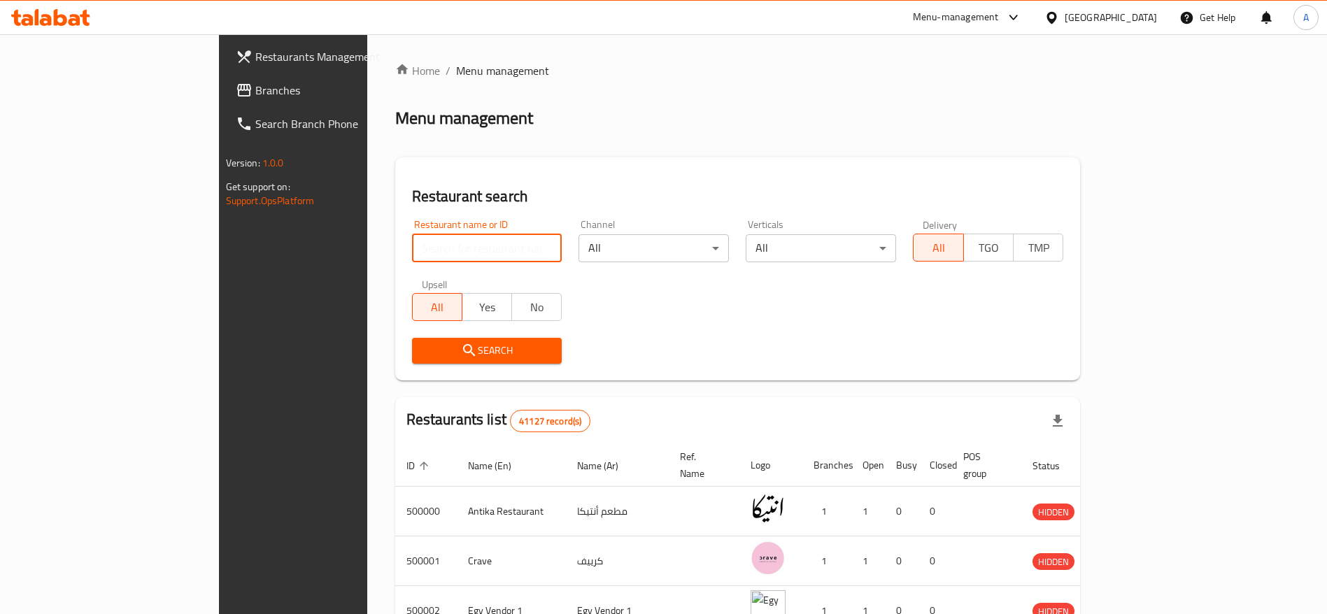 Image resolution: width=1327 pixels, height=614 pixels. Describe the element at coordinates (984, 465) in the screenshot. I see `span: POS group` at that location.